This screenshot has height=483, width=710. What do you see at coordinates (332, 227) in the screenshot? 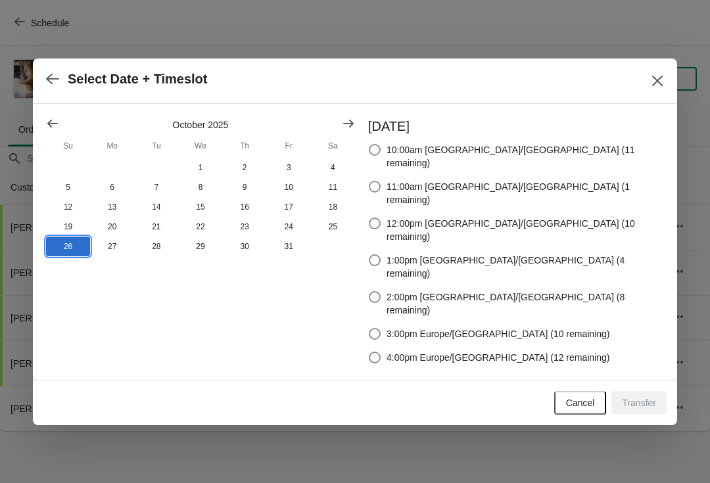
I see `button: Saturday October 25 2025` at bounding box center [332, 227].